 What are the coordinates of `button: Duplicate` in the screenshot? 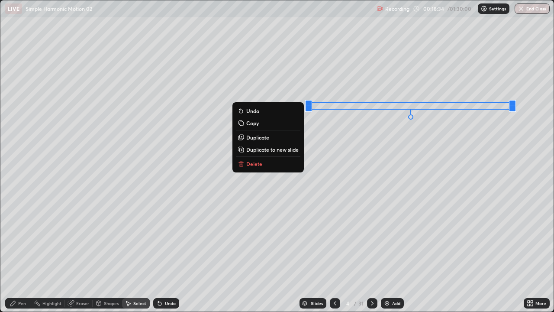 It's located at (268, 137).